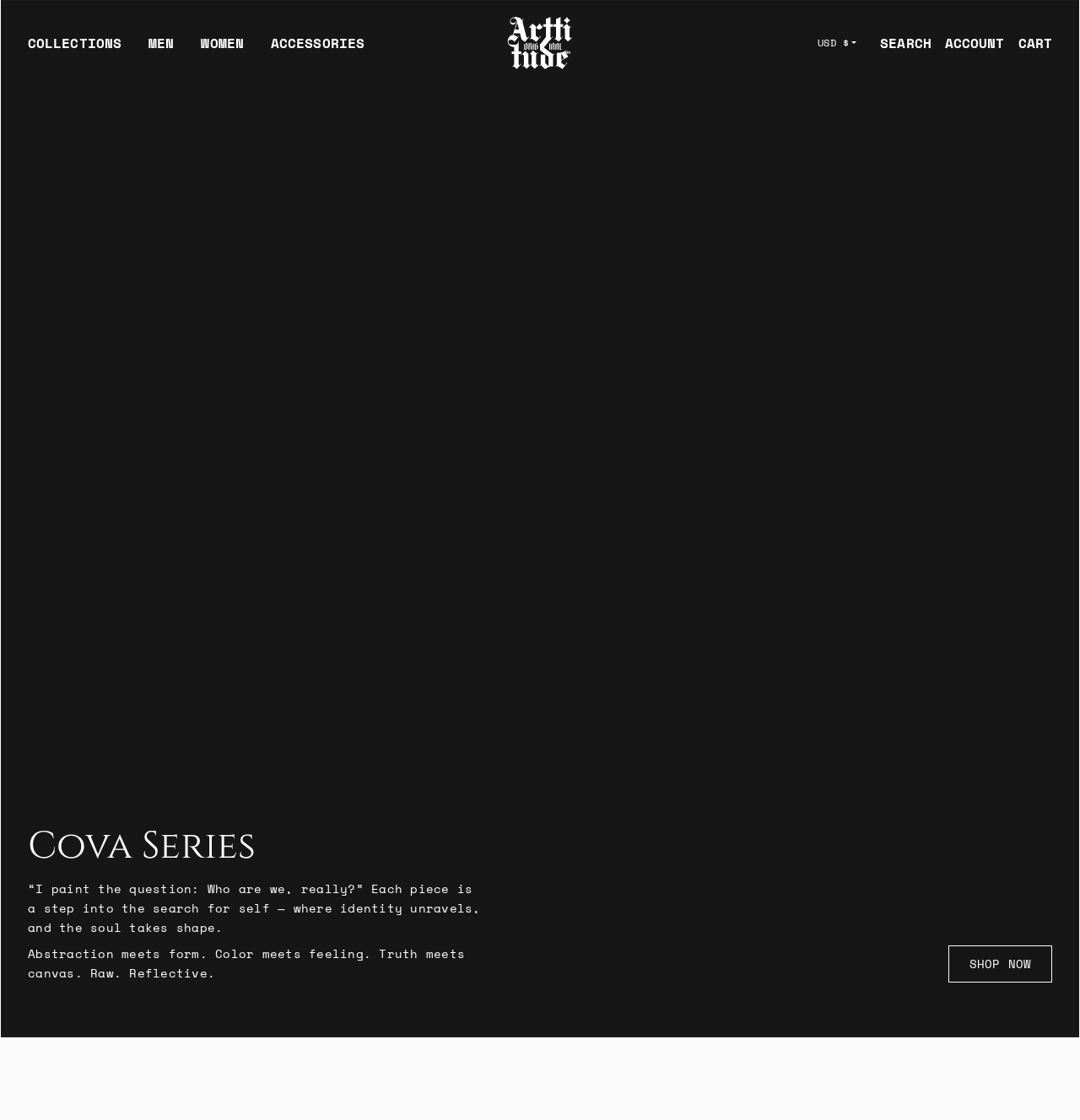 The image size is (1080, 1120). I want to click on a: MEN, so click(161, 50).